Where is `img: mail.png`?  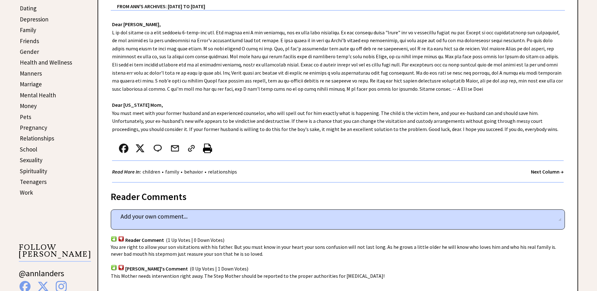 img: mail.png is located at coordinates (175, 148).